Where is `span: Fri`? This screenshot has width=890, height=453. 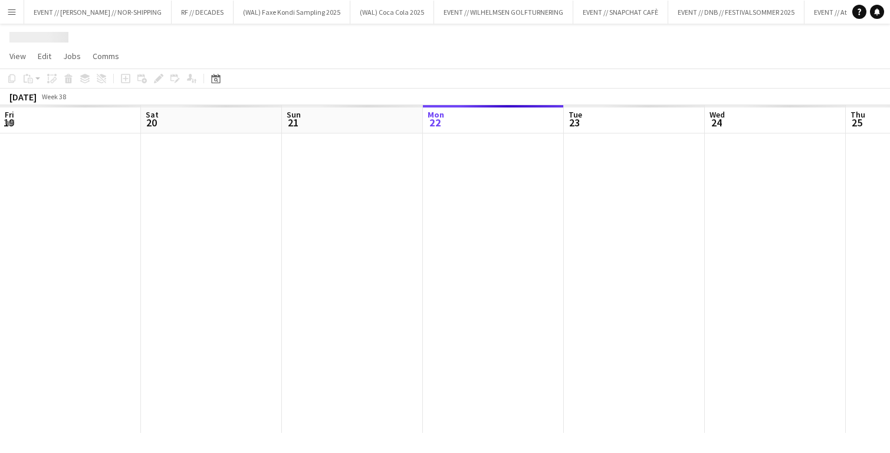 span: Fri is located at coordinates (9, 114).